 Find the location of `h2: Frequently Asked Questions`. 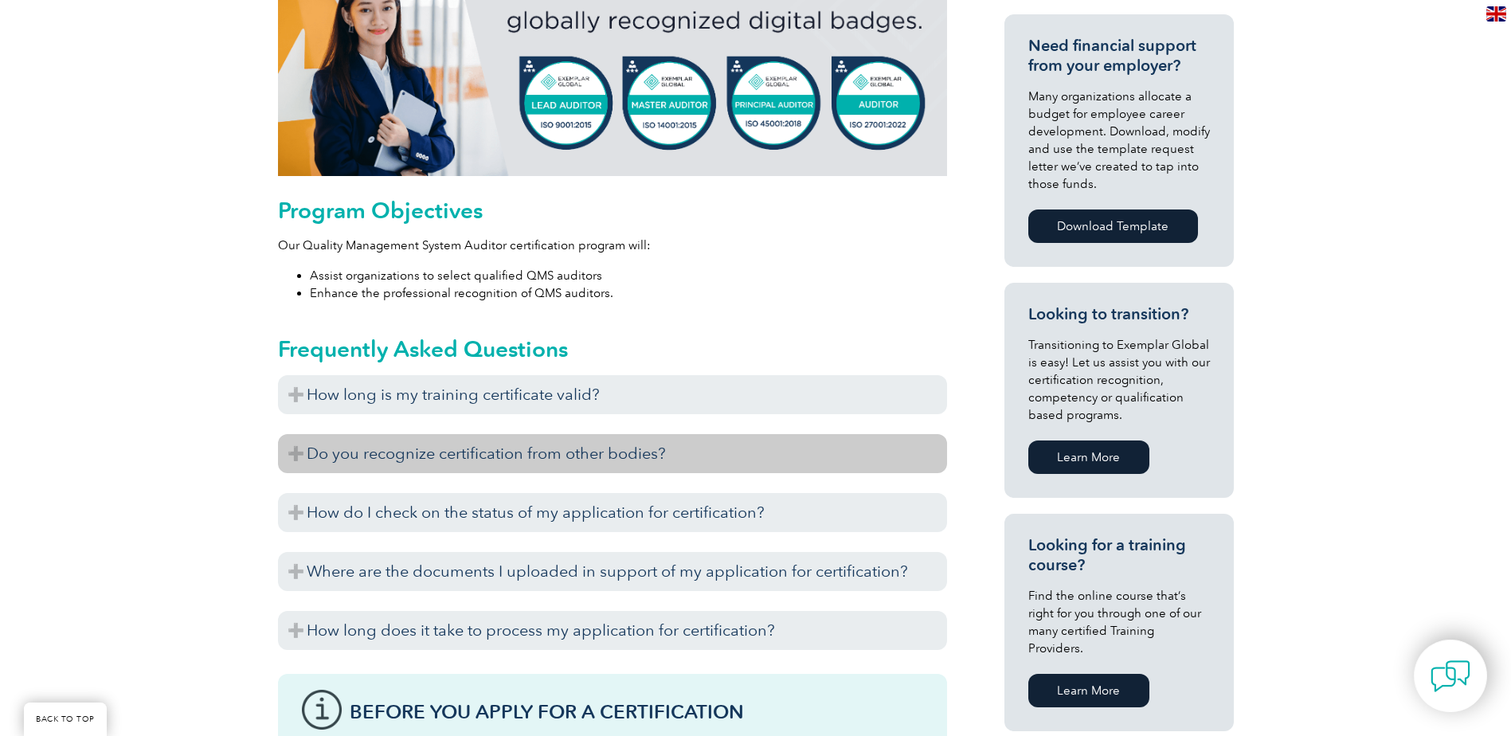

h2: Frequently Asked Questions is located at coordinates (613, 349).